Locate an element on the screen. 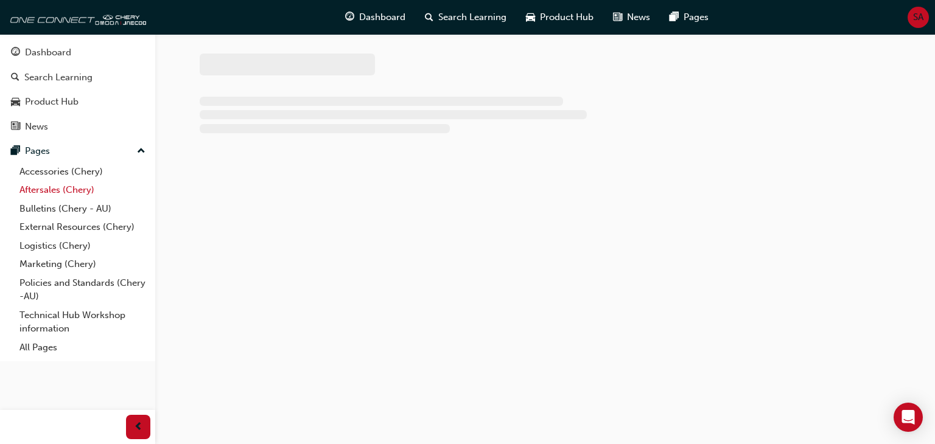 The image size is (935, 444). a: Technical Hub Workshop information is located at coordinates (82, 322).